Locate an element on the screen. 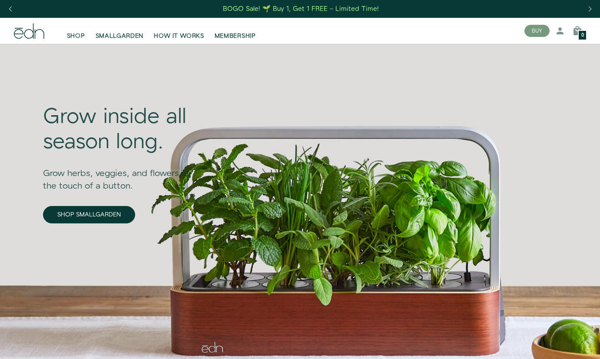  button: BUY is located at coordinates (537, 31).